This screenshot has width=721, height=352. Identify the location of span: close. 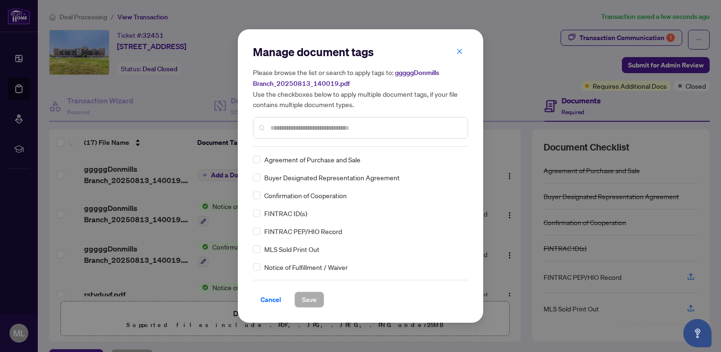
(460, 51).